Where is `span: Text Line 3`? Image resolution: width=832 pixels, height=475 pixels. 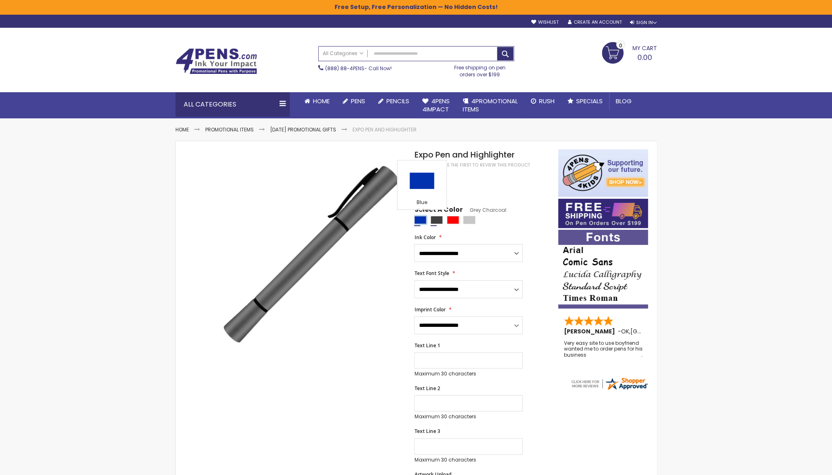
span: Text Line 3 is located at coordinates (427, 431).